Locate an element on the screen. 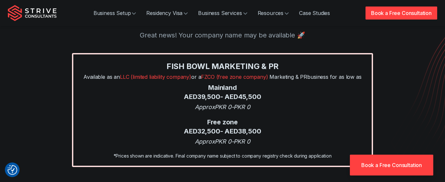  a: Business Setup is located at coordinates (115, 13).